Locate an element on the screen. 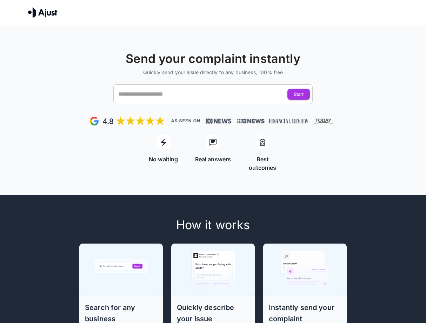 The width and height of the screenshot is (426, 323). img: Google Review - 5 stars is located at coordinates (127, 121).